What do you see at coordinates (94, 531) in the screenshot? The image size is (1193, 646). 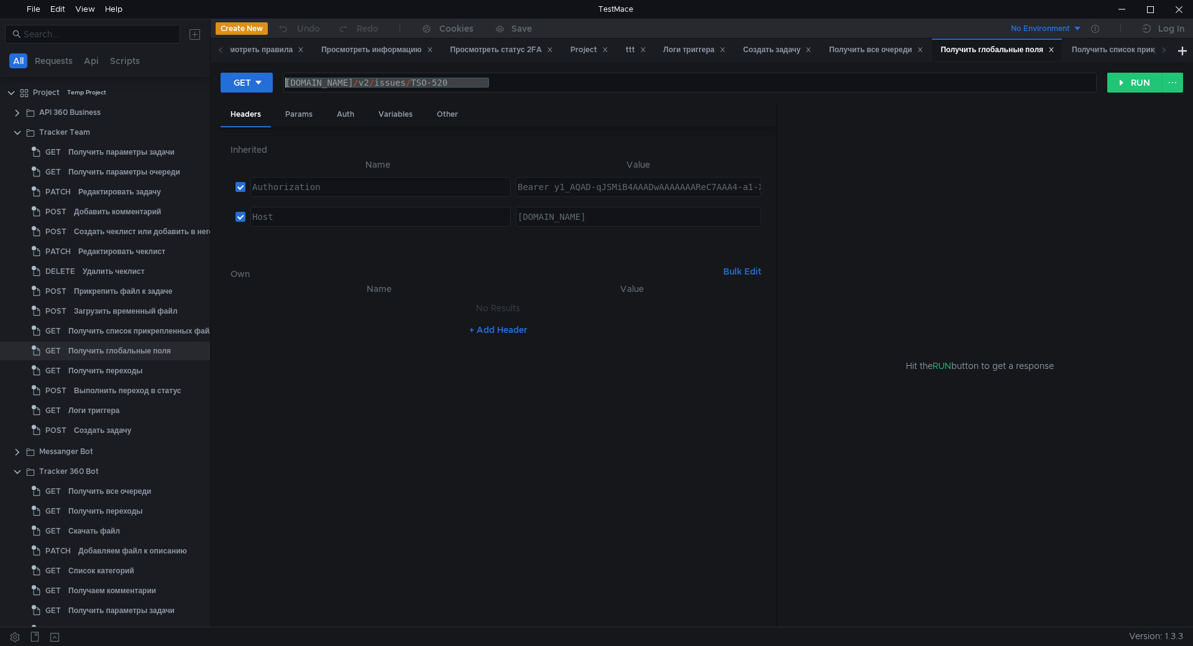 I see `div: Скачать файл` at bounding box center [94, 531].